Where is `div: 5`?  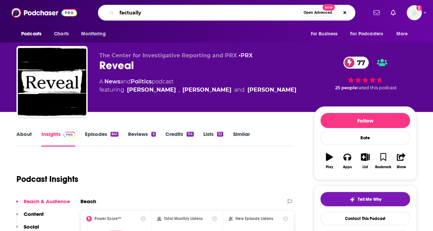 div: 5 is located at coordinates (153, 134).